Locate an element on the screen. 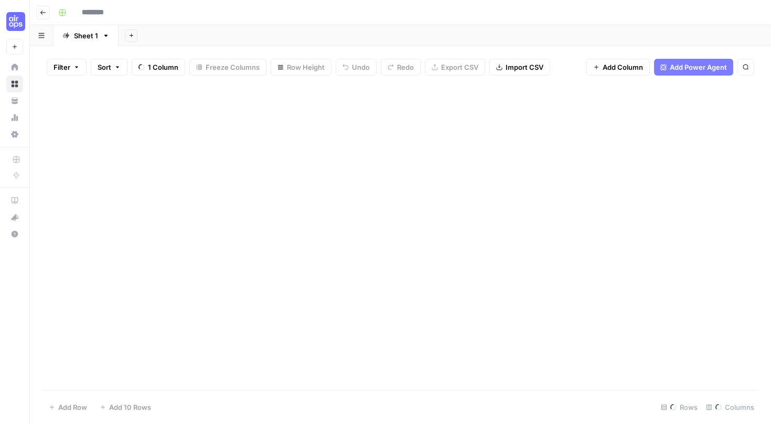 The height and width of the screenshot is (424, 771). div: Columns is located at coordinates (730, 407).